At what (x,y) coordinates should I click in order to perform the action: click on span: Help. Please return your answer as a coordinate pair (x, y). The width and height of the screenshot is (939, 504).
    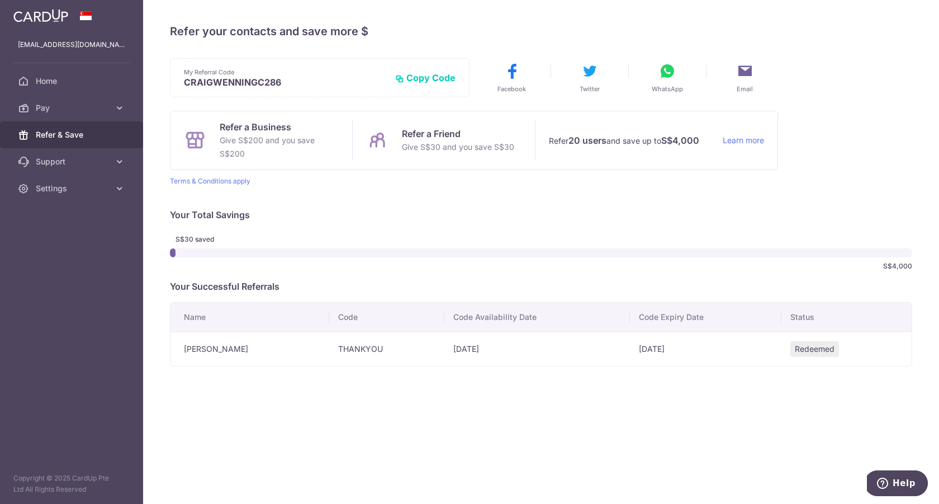
    Looking at the image, I should click on (37, 13).